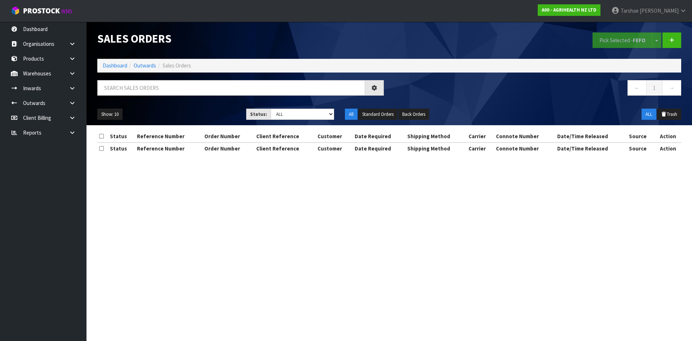 Image resolution: width=692 pixels, height=341 pixels. What do you see at coordinates (231, 88) in the screenshot?
I see `input: Search sales orders` at bounding box center [231, 88].